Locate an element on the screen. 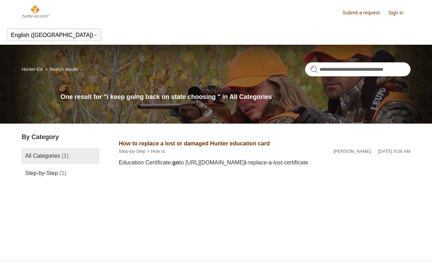 The image size is (432, 263). li: Step-by-Step is located at coordinates (132, 151).